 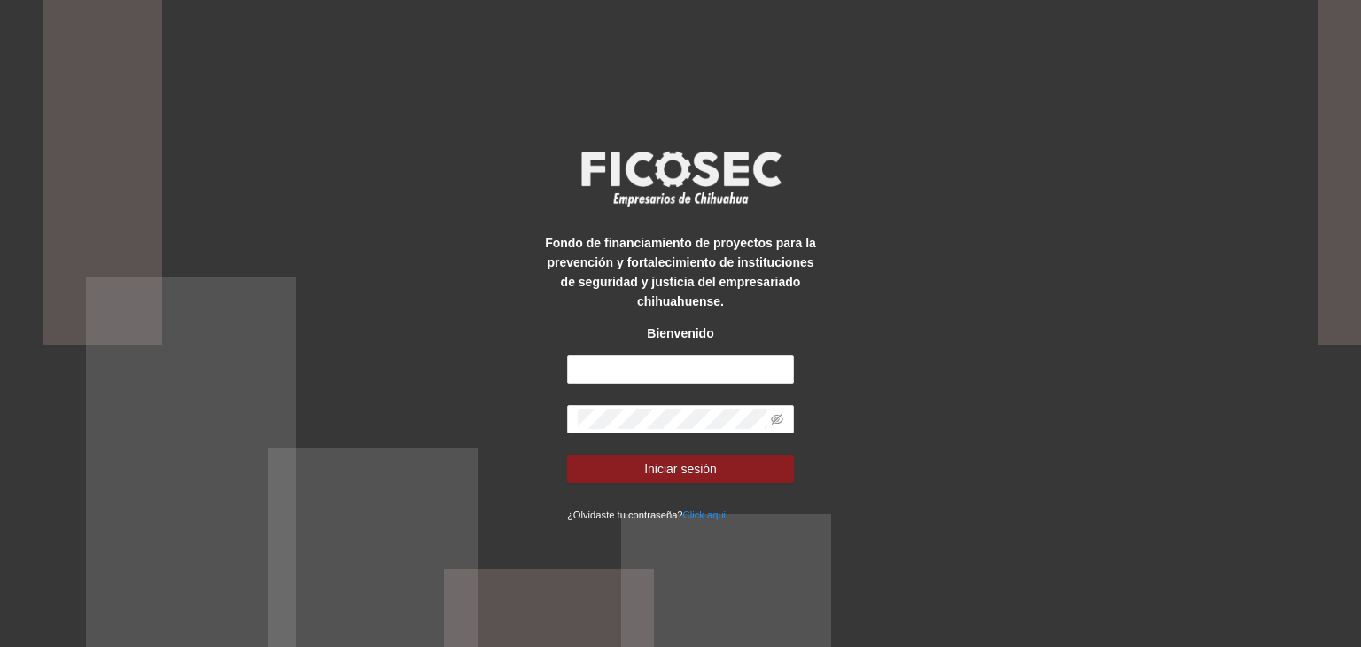 I want to click on button: Iniciar sesión, so click(x=681, y=469).